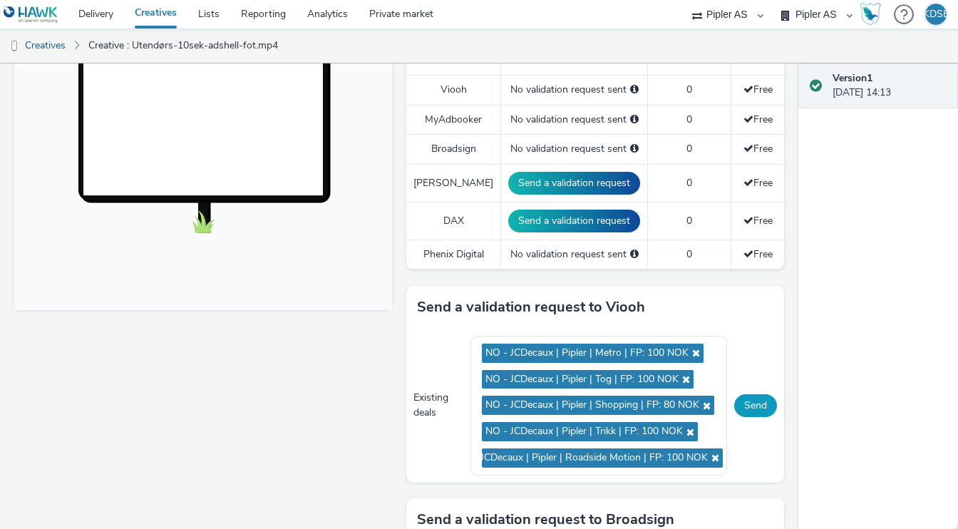 This screenshot has width=958, height=529. Describe the element at coordinates (635, 255) in the screenshot. I see `div: Please select a deal below and click on Send to send a validation request to Phenix Digital.` at that location.